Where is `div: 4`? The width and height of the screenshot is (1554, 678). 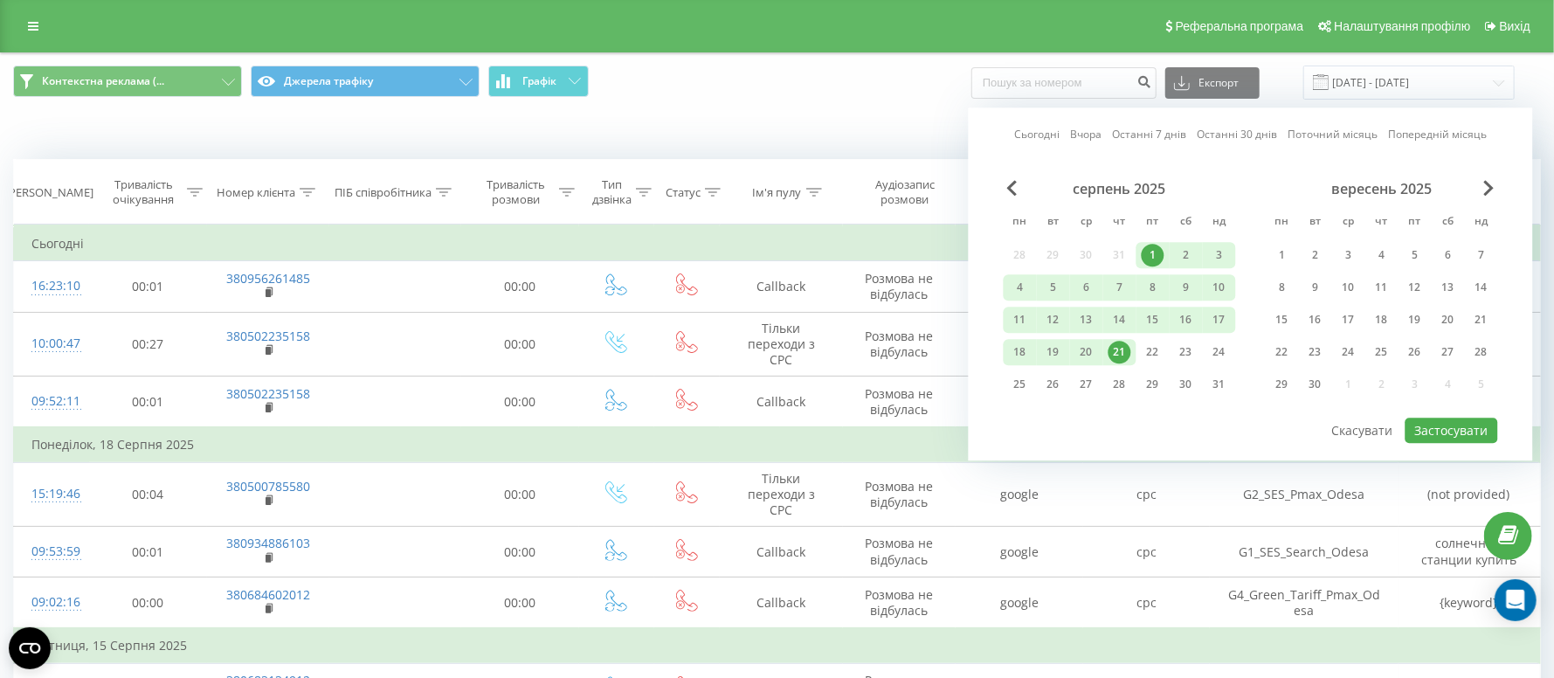
div: 4 is located at coordinates (1020, 287).